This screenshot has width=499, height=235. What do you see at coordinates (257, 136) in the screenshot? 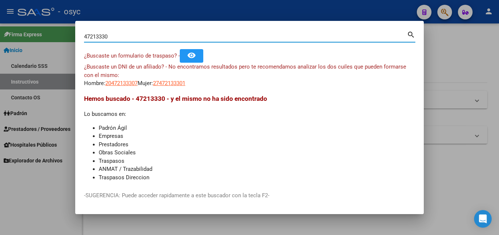
I see `li: Empresas` at bounding box center [257, 136].